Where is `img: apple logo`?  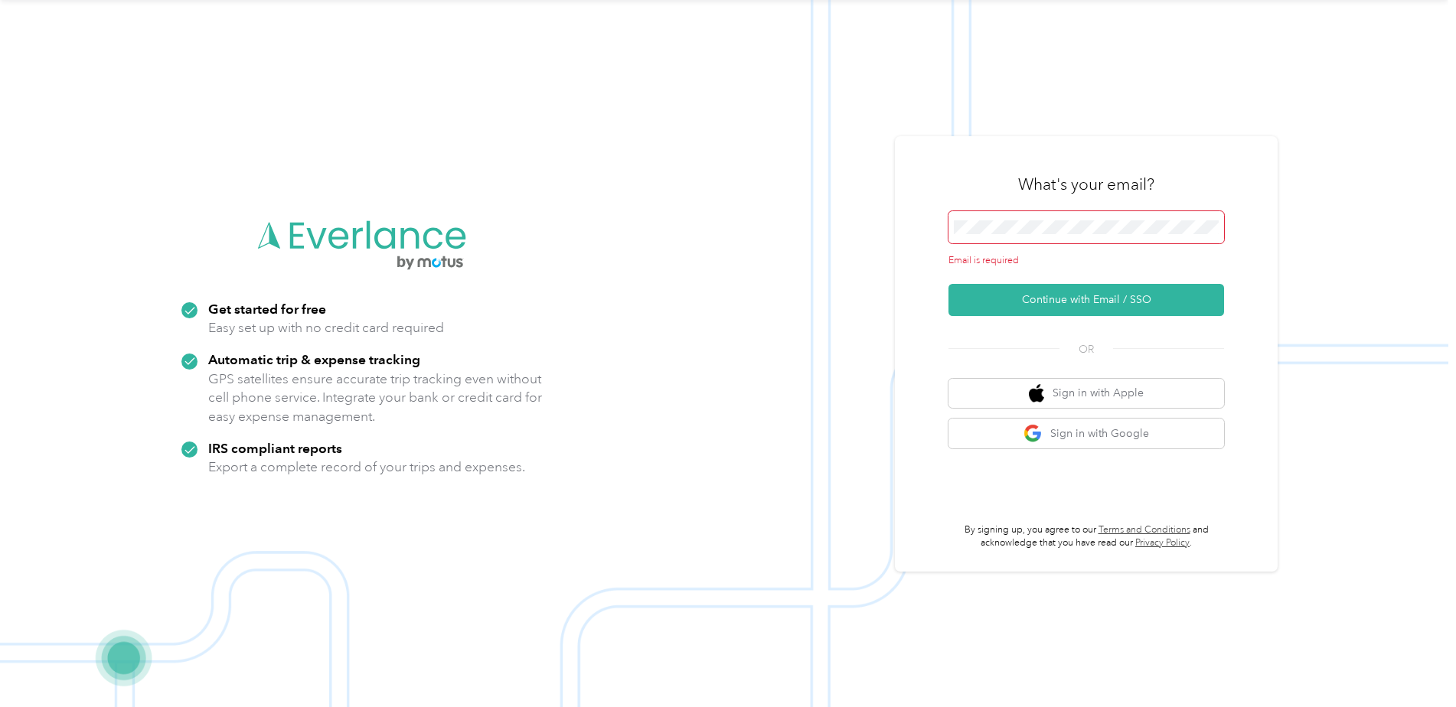
img: apple logo is located at coordinates (1037, 394).